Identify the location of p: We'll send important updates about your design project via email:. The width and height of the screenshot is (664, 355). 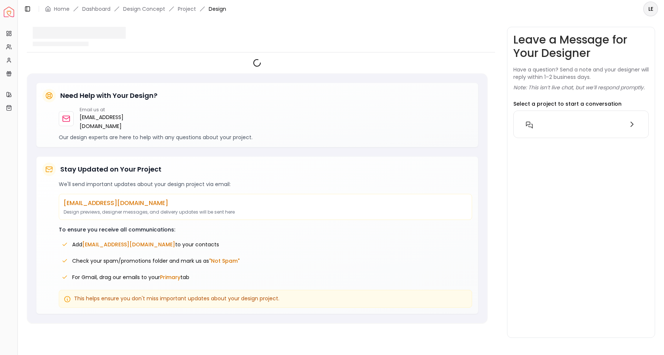
(265, 184).